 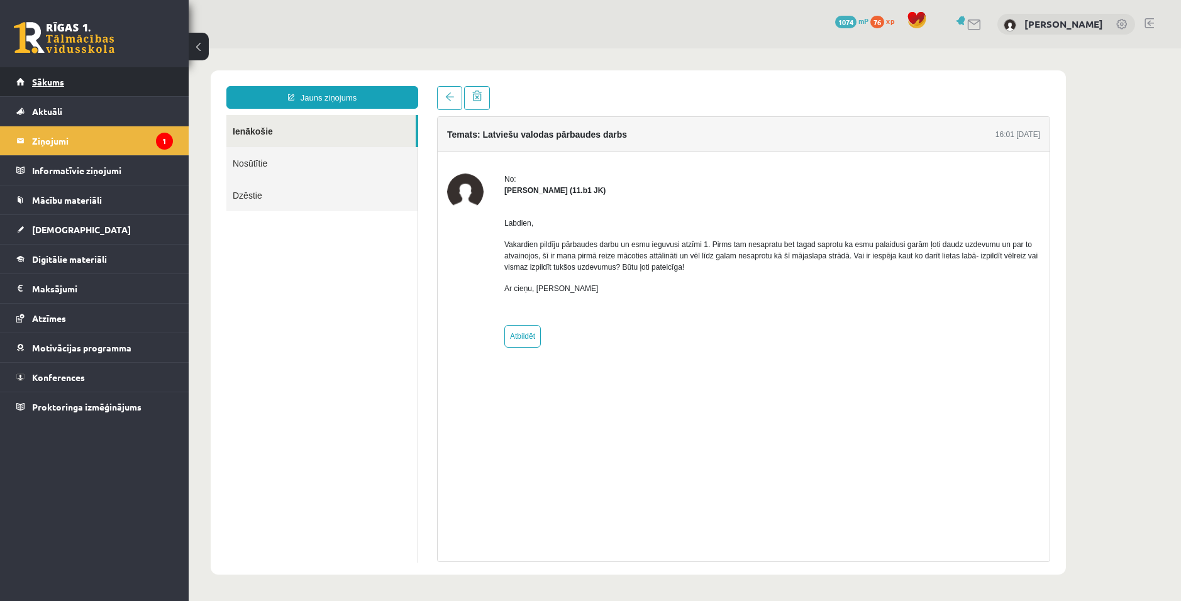 What do you see at coordinates (863, 21) in the screenshot?
I see `span: mP` at bounding box center [863, 21].